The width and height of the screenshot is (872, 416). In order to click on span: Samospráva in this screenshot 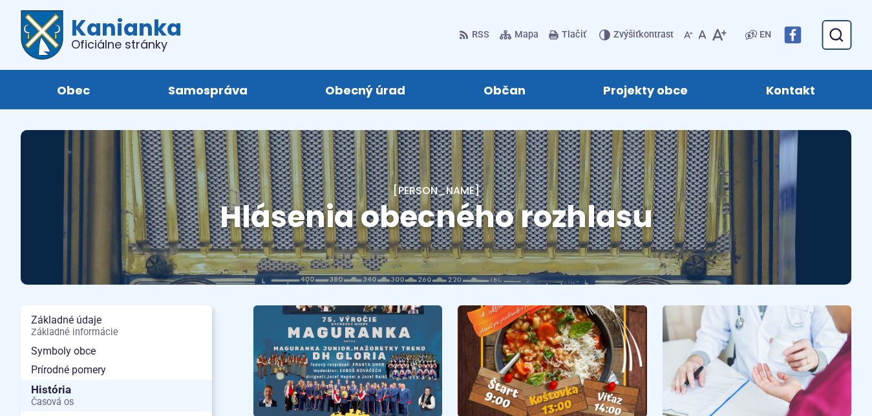, I will do `click(208, 89)`.